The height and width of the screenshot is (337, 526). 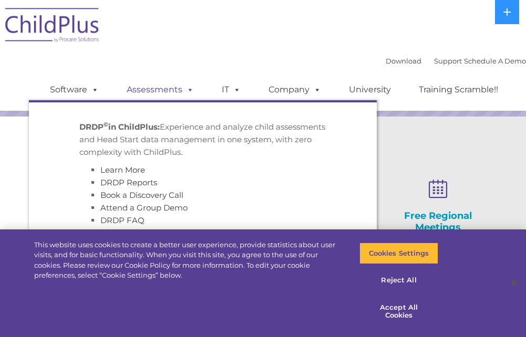 I want to click on a: IT, so click(x=231, y=90).